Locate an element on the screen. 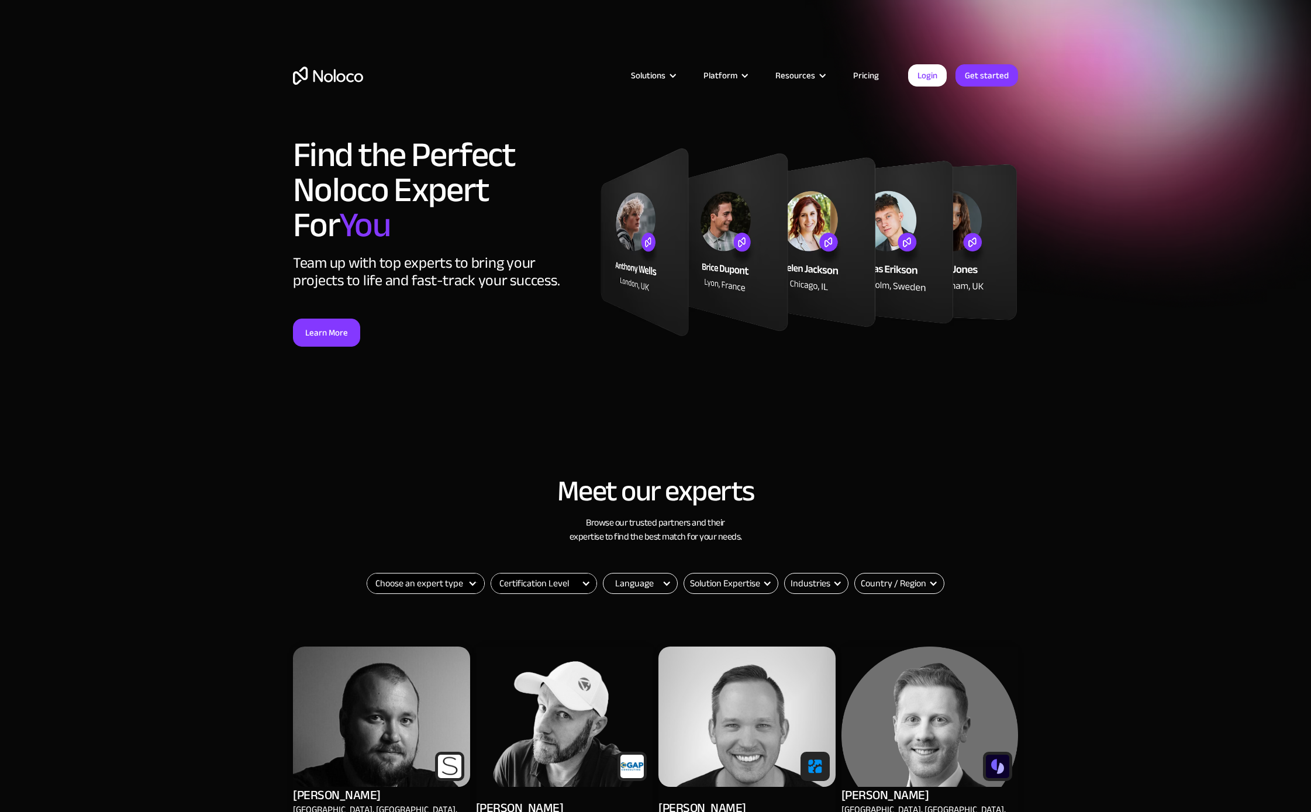 The image size is (1311, 812). a: Get started is located at coordinates (987, 75).